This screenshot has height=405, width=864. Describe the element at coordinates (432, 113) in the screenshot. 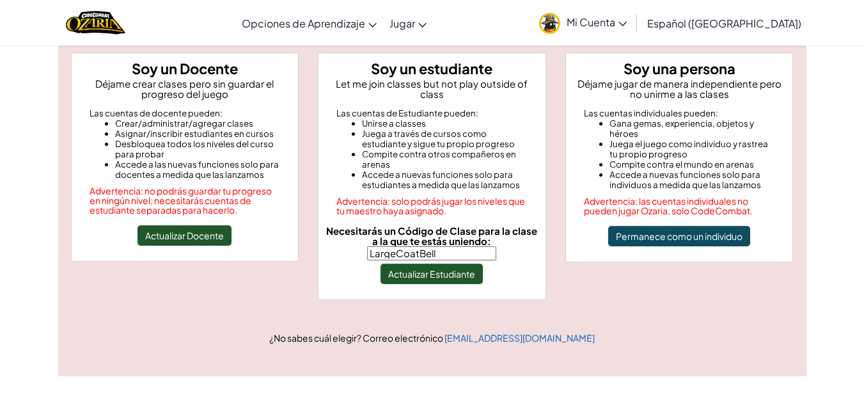

I see `div: Las cuentas de Estudiante pueden:` at that location.